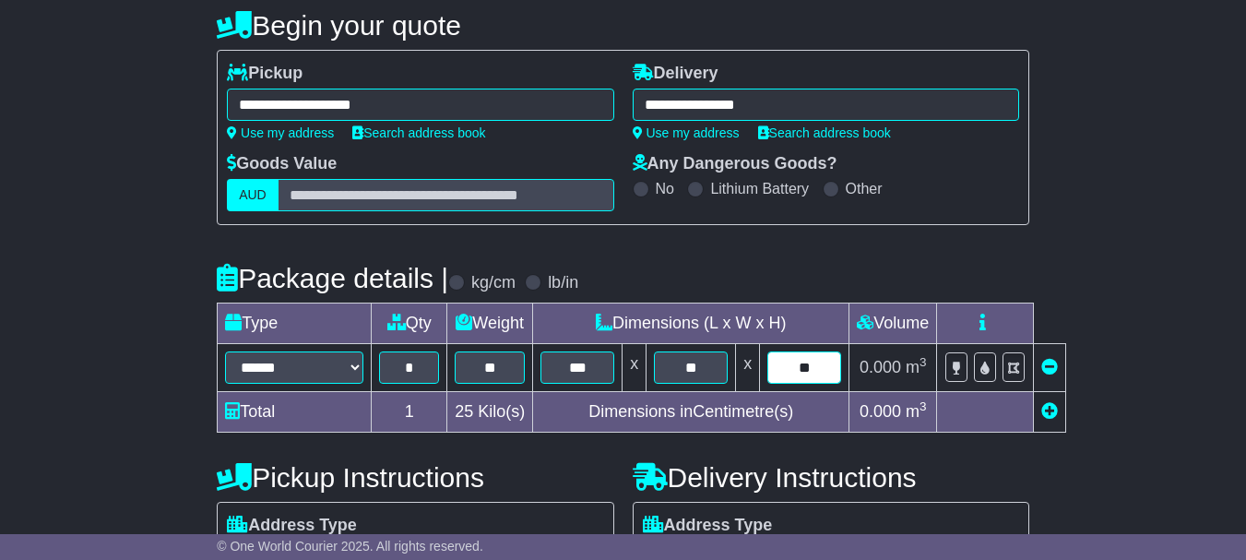 Image resolution: width=1246 pixels, height=560 pixels. I want to click on label: Lithium Battery, so click(759, 188).